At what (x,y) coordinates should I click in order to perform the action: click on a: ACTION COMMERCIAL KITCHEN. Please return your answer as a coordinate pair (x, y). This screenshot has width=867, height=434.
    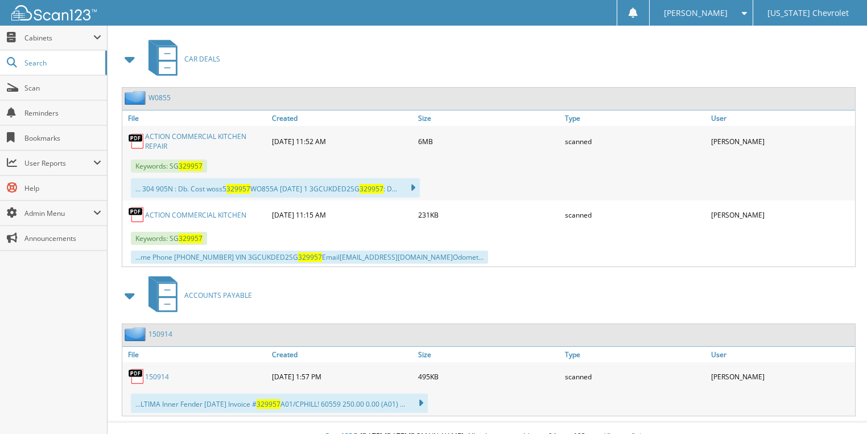
    Looking at the image, I should click on (196, 215).